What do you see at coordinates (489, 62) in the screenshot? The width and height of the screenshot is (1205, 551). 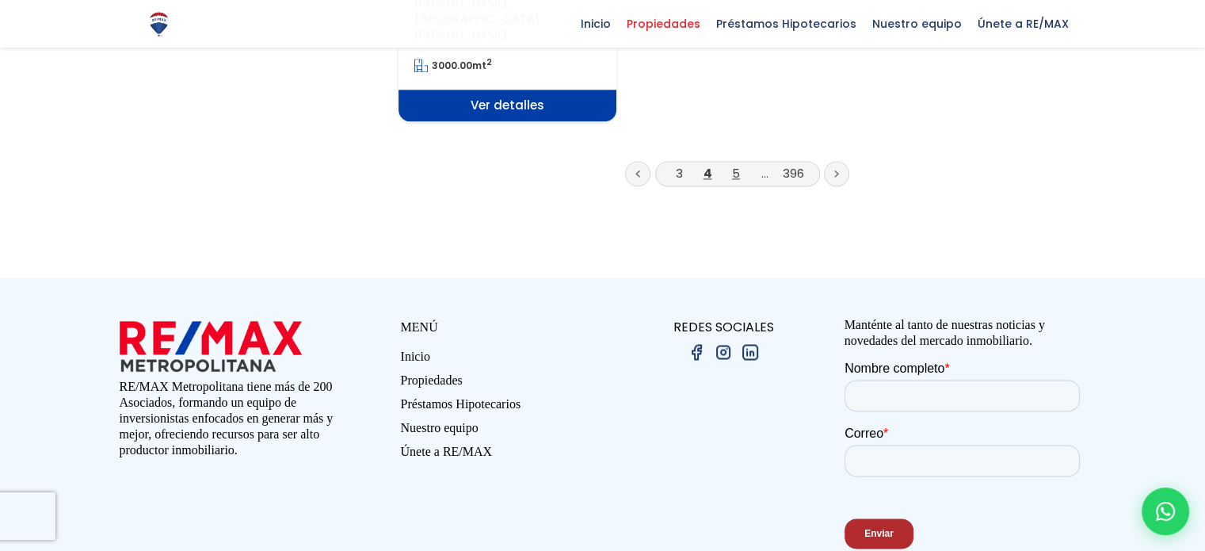 I see `sup: 2` at bounding box center [489, 62].